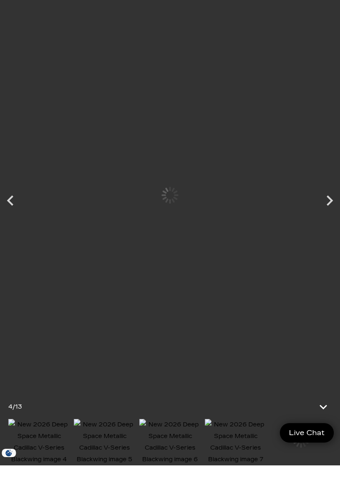 The width and height of the screenshot is (340, 489). I want to click on img: New 2026 Deep Space Metallic Cadillac V-Series Blackwing image 7, so click(236, 466).